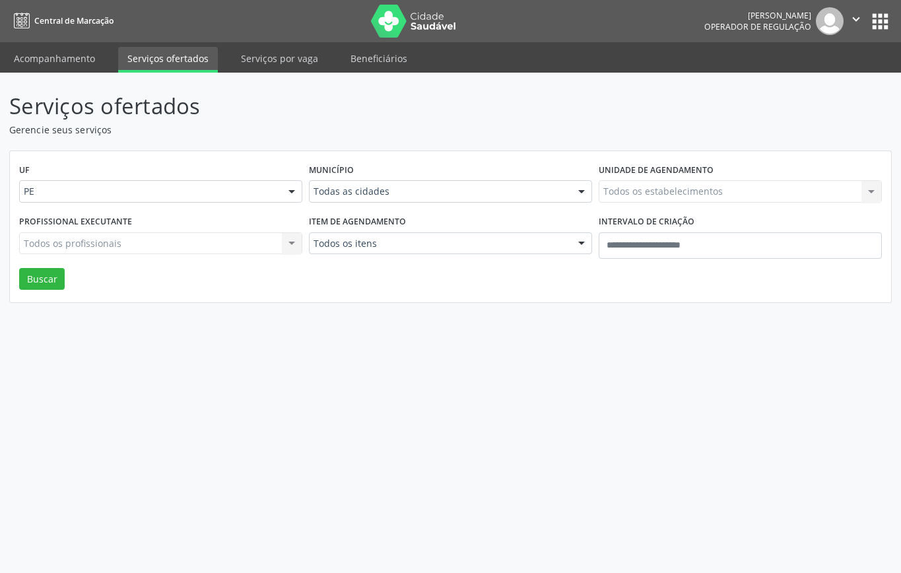 This screenshot has width=901, height=573. Describe the element at coordinates (439, 191) in the screenshot. I see `span: Todas as cidades` at that location.